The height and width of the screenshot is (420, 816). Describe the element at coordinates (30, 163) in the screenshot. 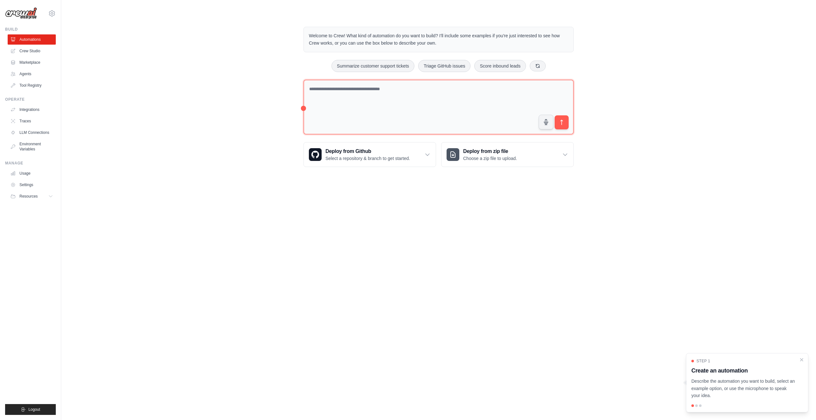

I see `div: Manage` at that location.